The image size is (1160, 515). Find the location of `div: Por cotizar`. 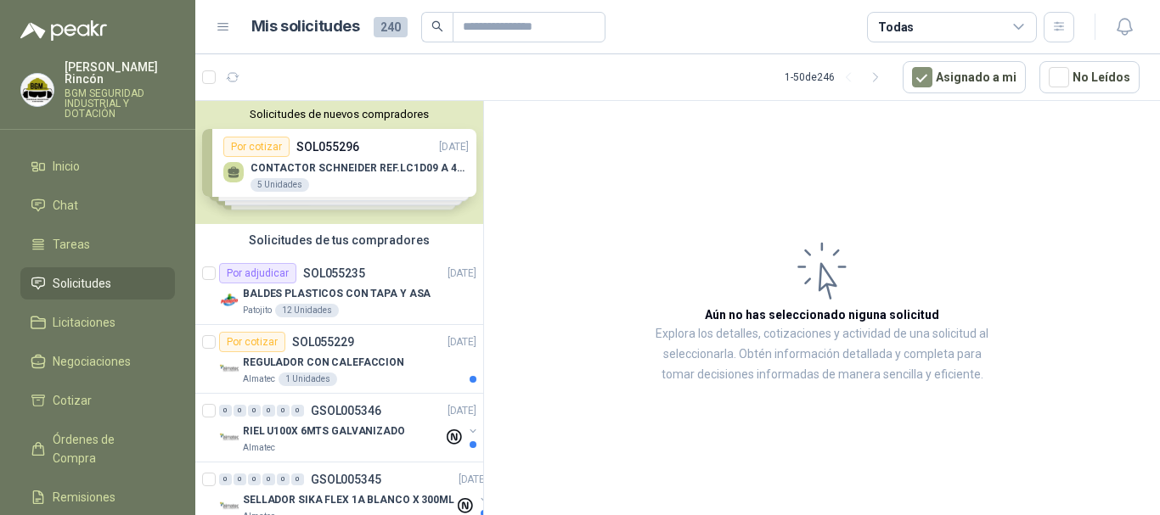

div: Por cotizar is located at coordinates (252, 342).